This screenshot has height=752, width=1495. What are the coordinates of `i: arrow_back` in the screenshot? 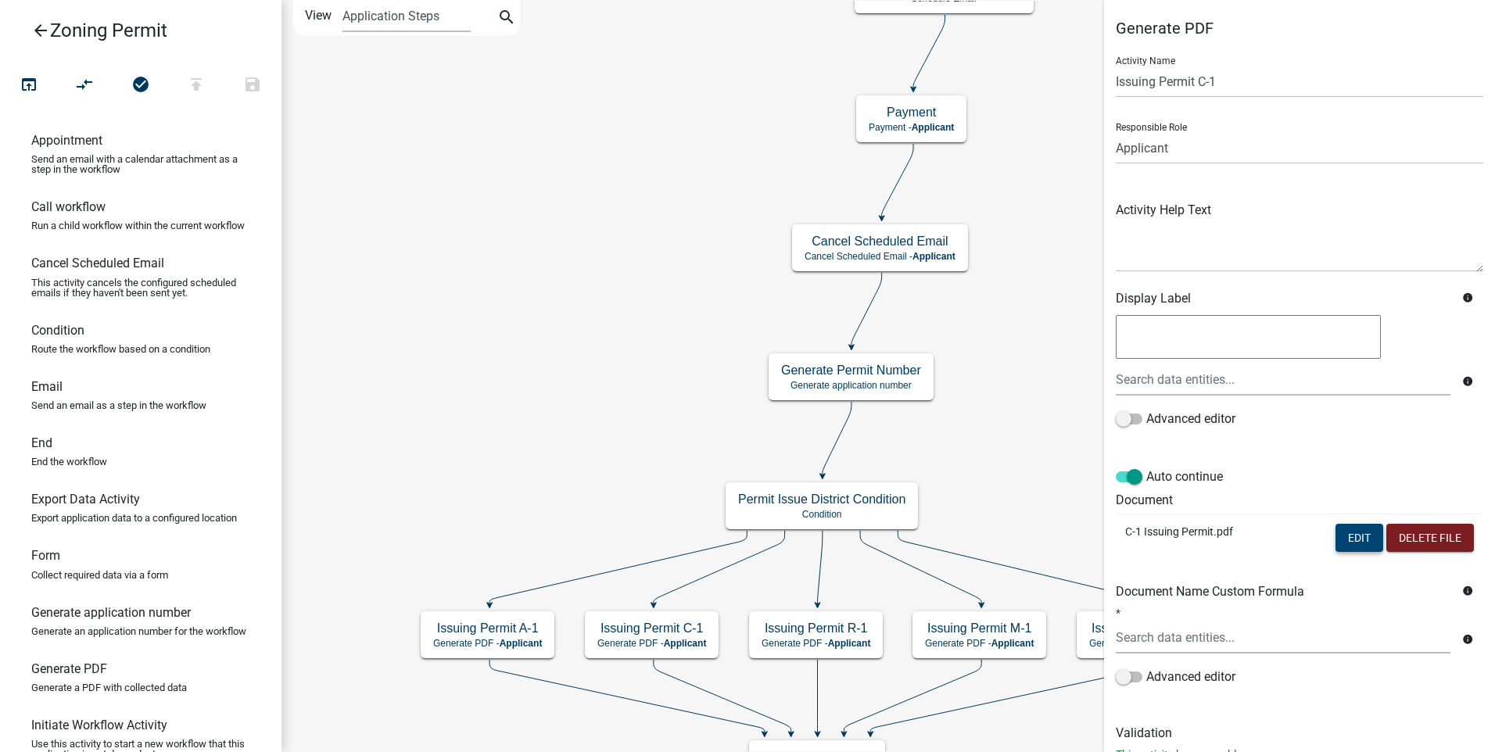 It's located at (41, 32).